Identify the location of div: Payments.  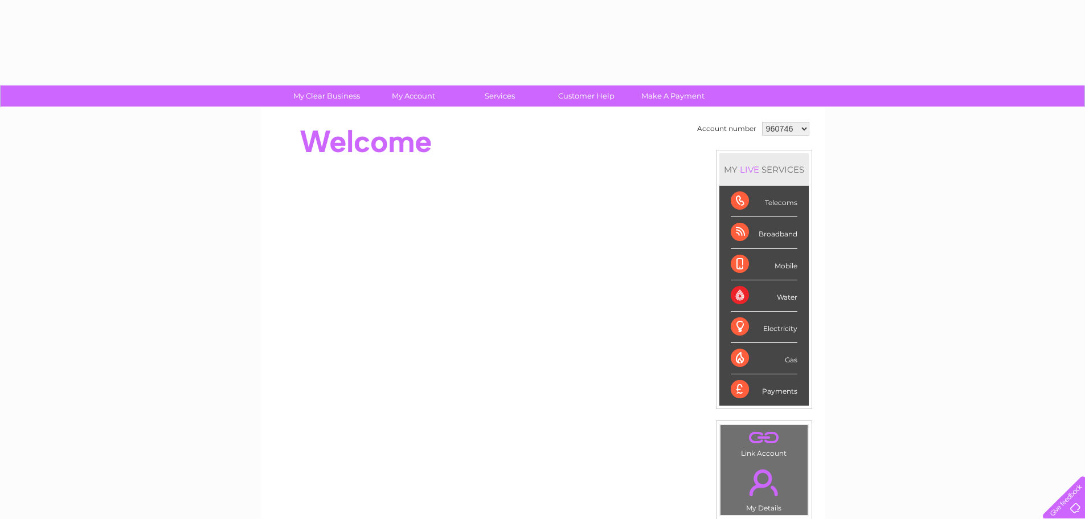
(764, 390).